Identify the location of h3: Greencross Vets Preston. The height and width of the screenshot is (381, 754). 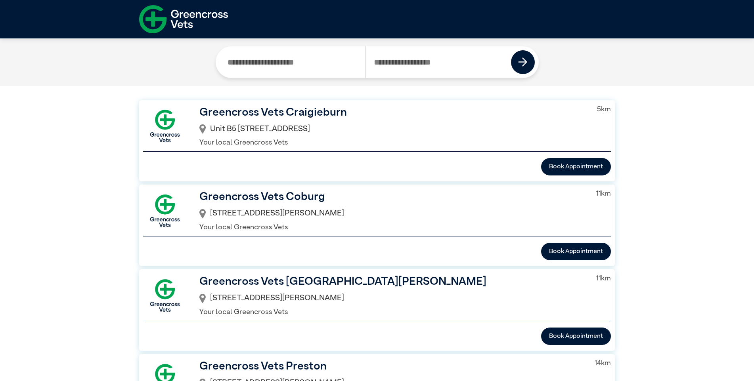
(390, 367).